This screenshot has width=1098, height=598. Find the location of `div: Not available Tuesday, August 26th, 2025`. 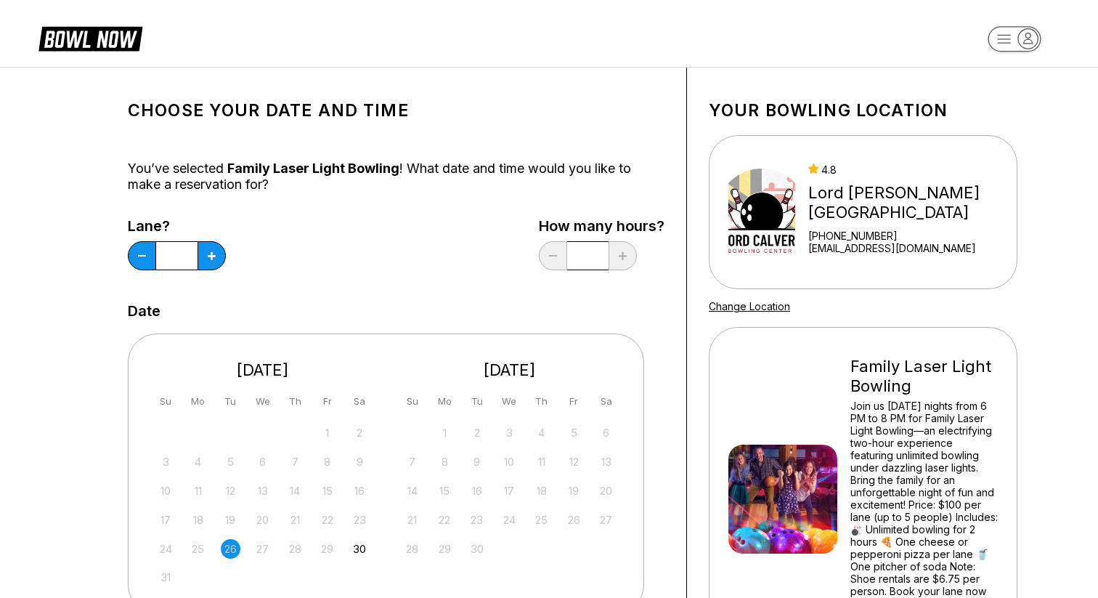

div: Not available Tuesday, August 26th, 2025 is located at coordinates (230, 548).